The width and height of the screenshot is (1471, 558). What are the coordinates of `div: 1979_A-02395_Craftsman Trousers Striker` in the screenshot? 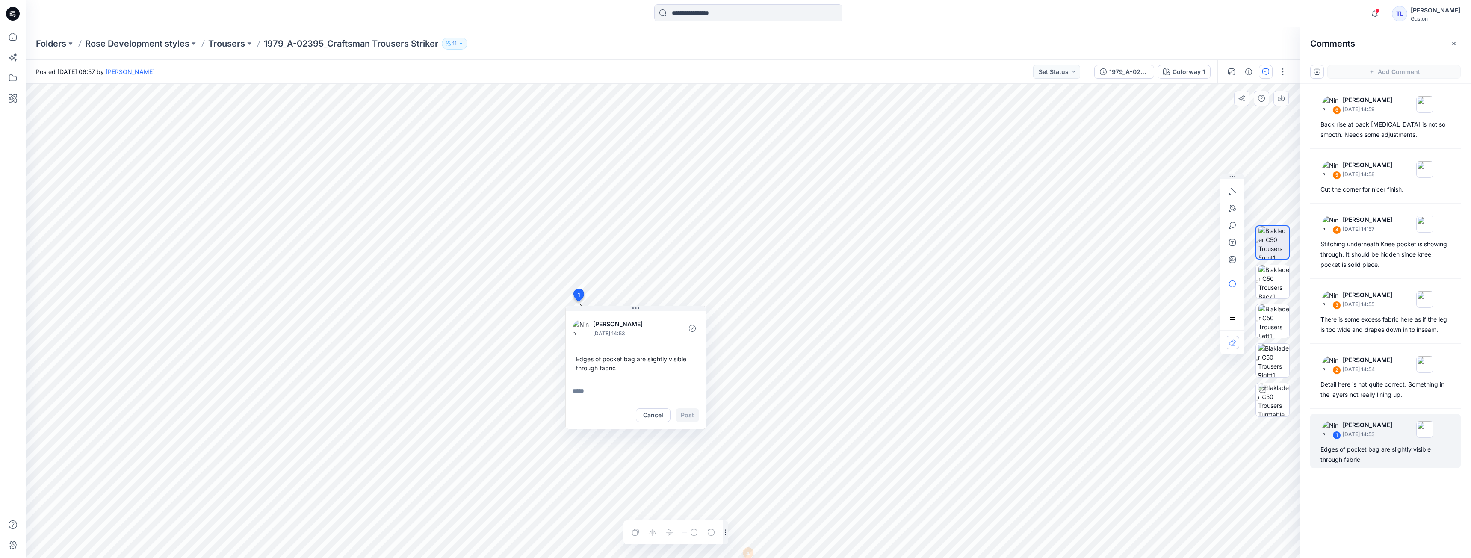 It's located at (1129, 72).